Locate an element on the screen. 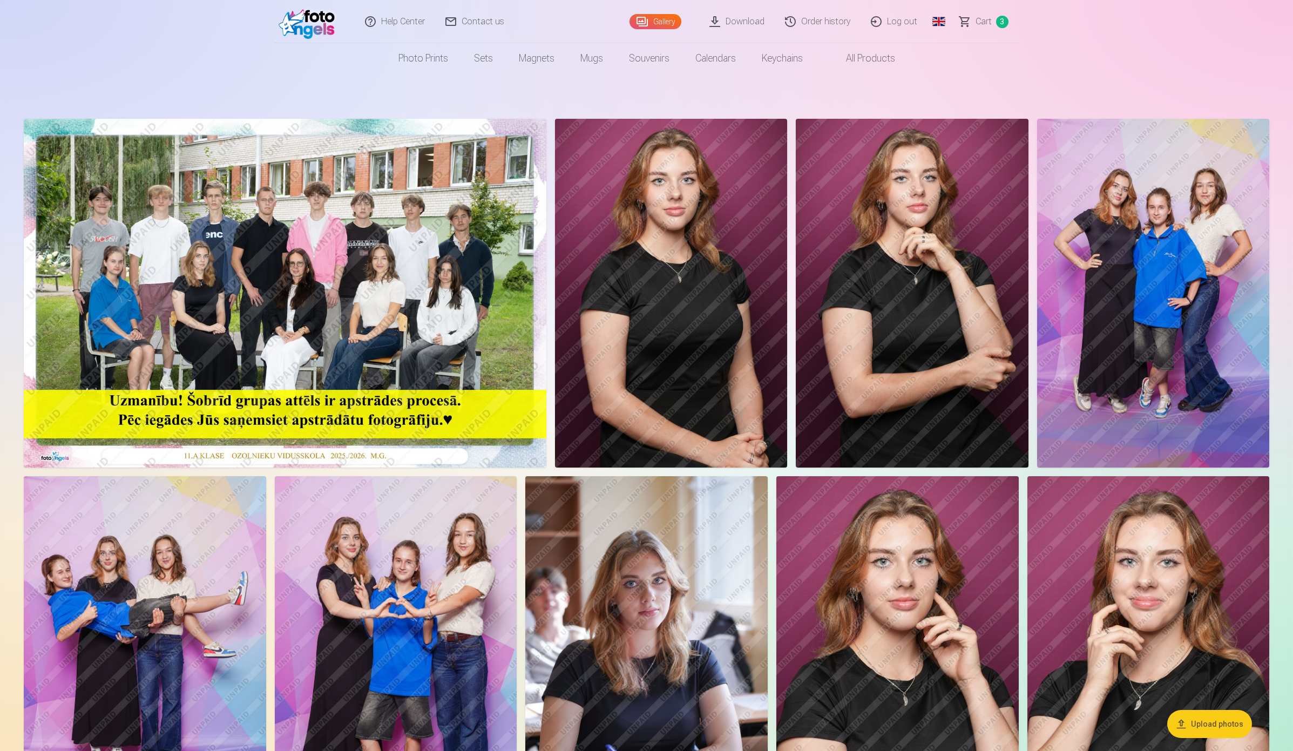 The image size is (1293, 751). button: Upload photos is located at coordinates (1209, 724).